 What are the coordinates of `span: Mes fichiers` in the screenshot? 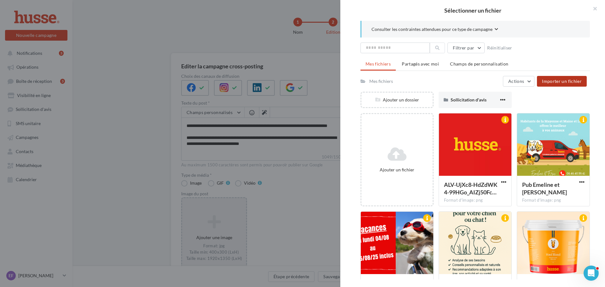 It's located at (378, 64).